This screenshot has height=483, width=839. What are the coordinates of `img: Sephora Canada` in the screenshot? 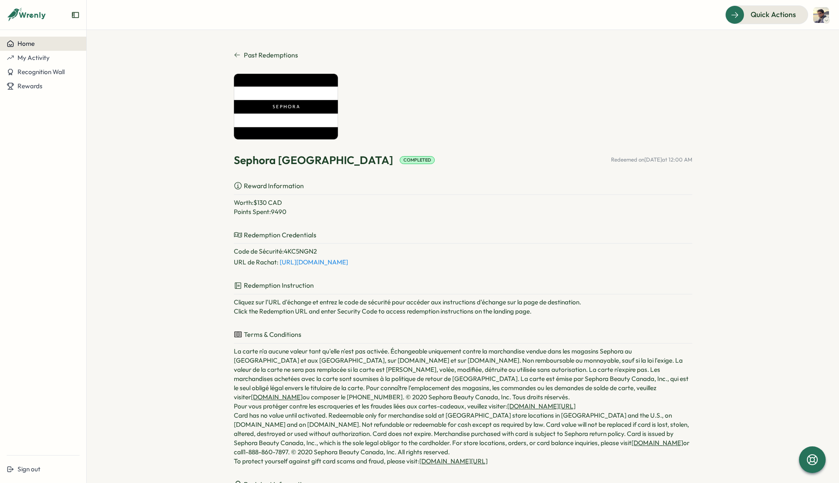 It's located at (286, 107).